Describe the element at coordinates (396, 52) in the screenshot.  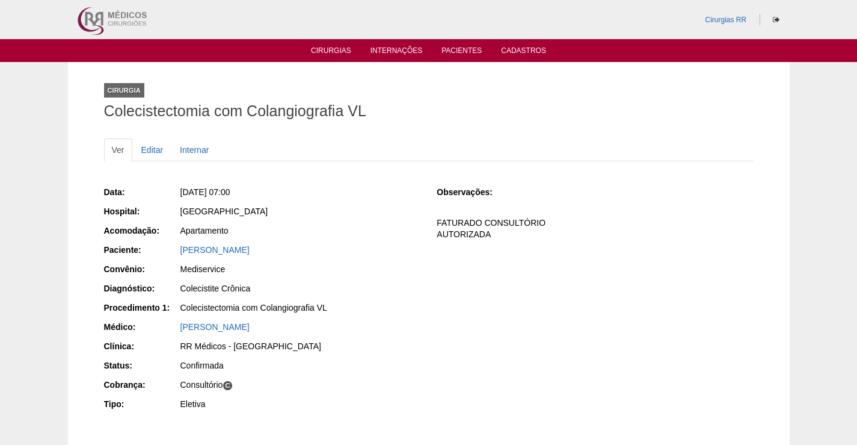
I see `a: Internações` at that location.